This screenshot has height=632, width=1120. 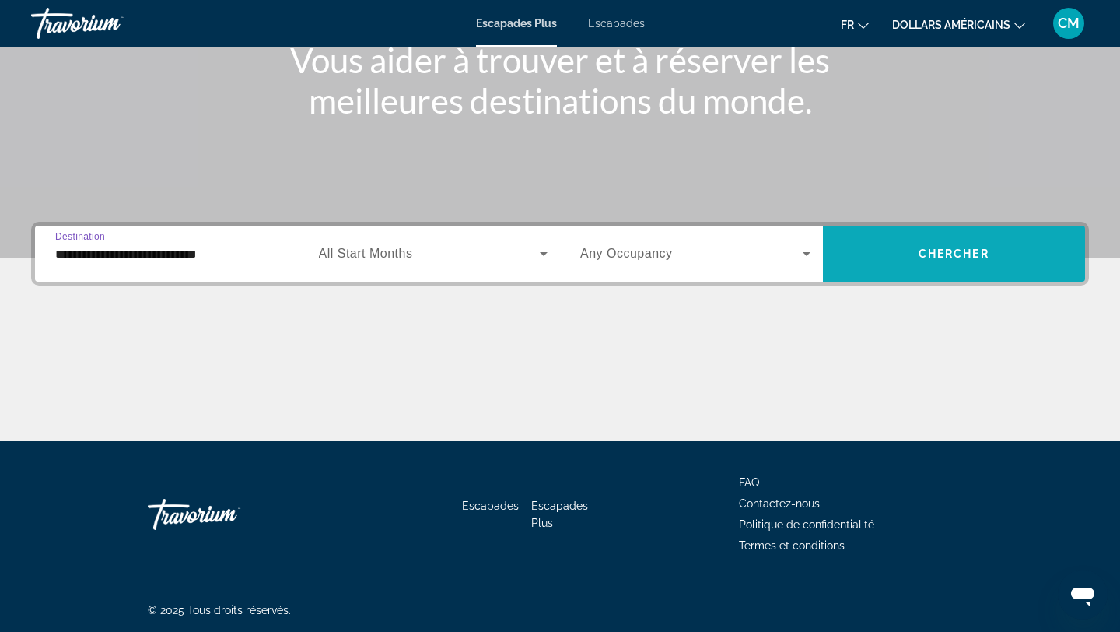 I want to click on font: CM, so click(x=1069, y=23).